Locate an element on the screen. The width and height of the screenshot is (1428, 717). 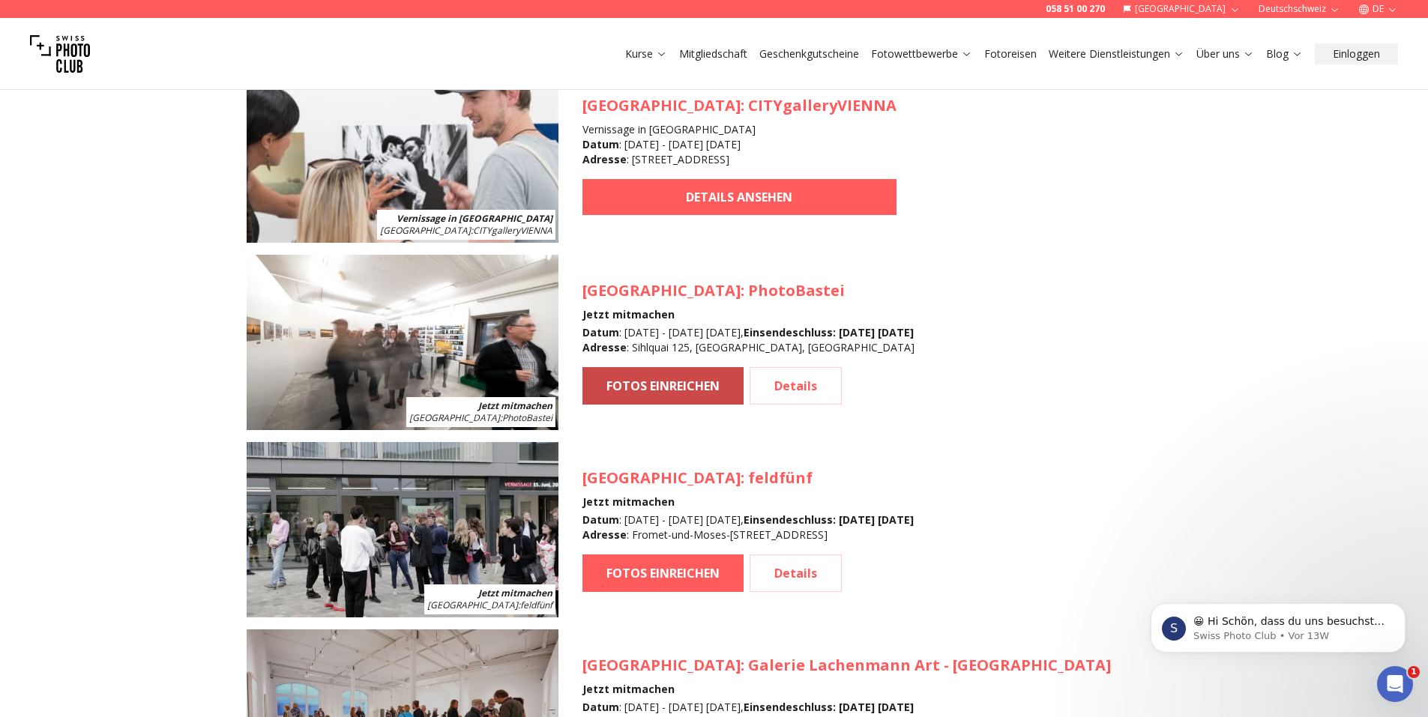
button: Weitere Dienstleistungen is located at coordinates (1116, 54).